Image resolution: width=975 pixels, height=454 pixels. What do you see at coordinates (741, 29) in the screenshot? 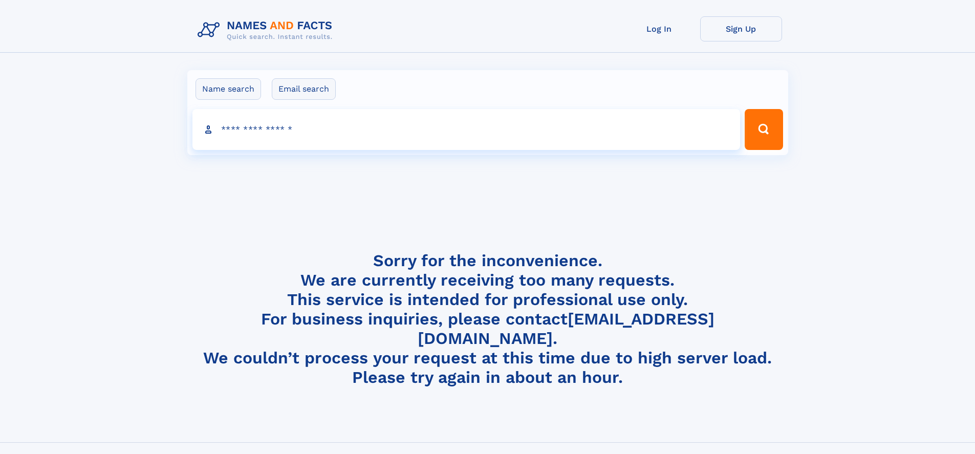
I see `a: Sign Up` at bounding box center [741, 29].